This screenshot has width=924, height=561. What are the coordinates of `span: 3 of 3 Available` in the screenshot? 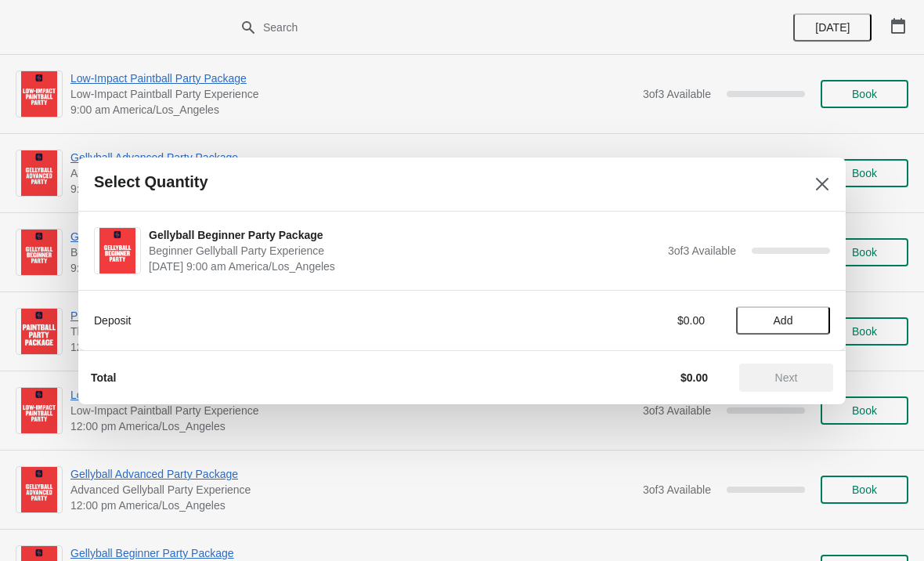 It's located at (702, 251).